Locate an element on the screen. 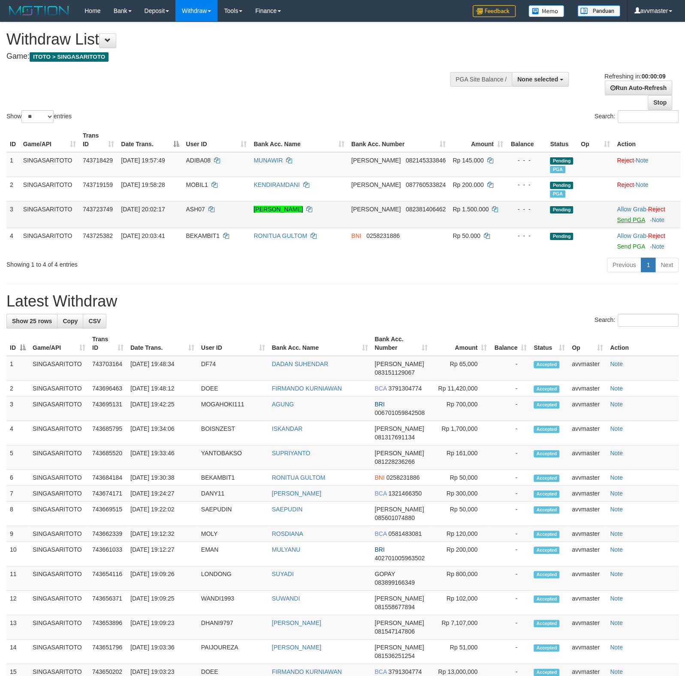  td: YANTOBAKSO is located at coordinates (233, 457).